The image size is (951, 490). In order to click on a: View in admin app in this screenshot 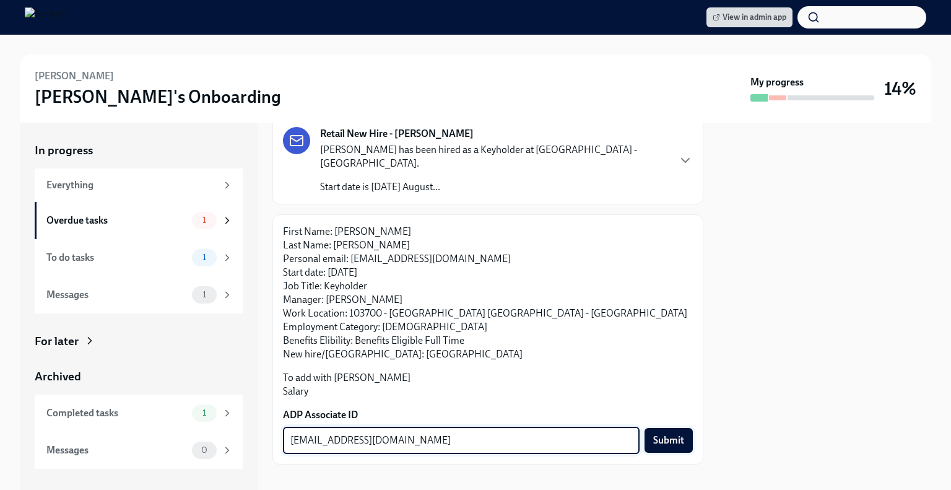, I will do `click(749, 17)`.